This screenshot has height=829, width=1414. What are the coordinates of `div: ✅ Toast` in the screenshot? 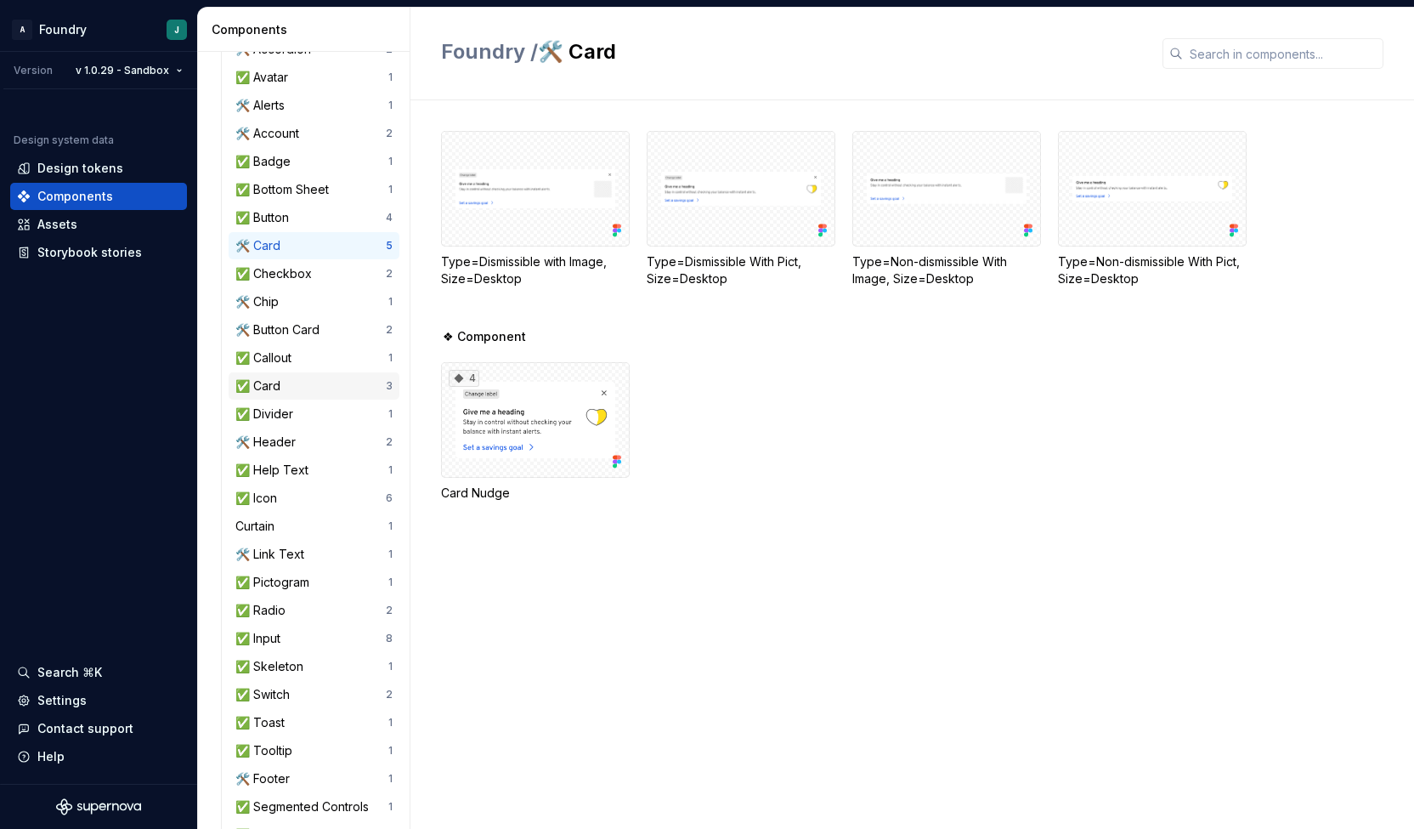 It's located at (264, 723).